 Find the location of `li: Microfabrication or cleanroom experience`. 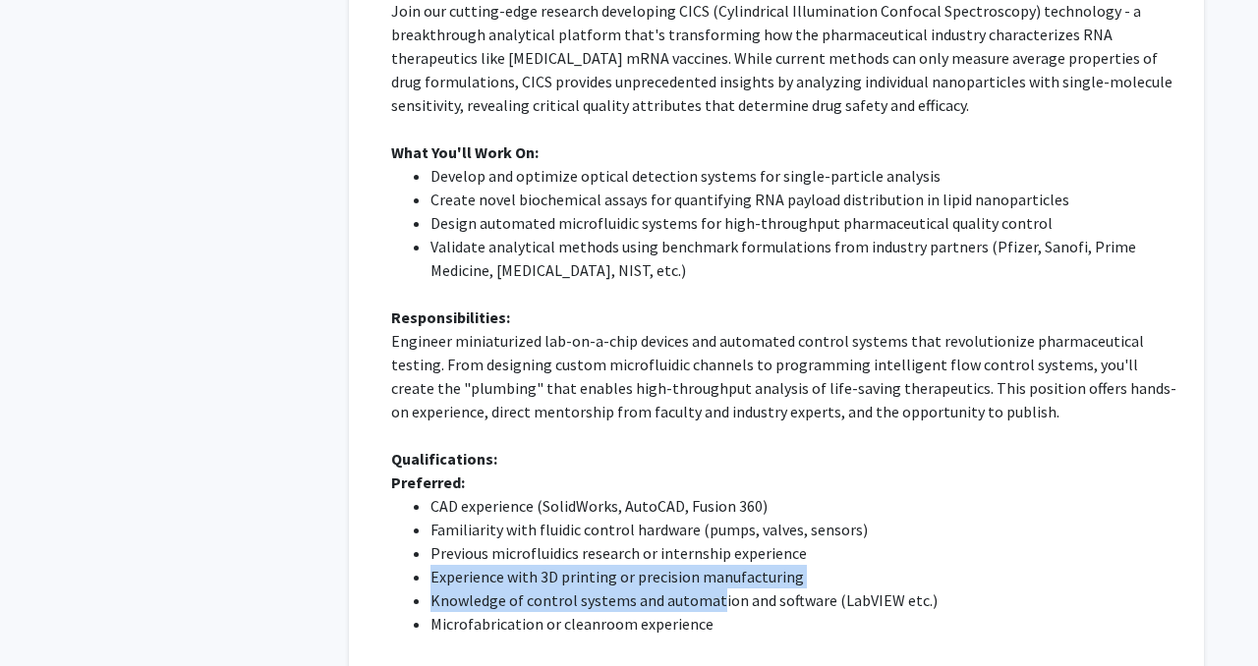

li: Microfabrication or cleanroom experience is located at coordinates (803, 624).